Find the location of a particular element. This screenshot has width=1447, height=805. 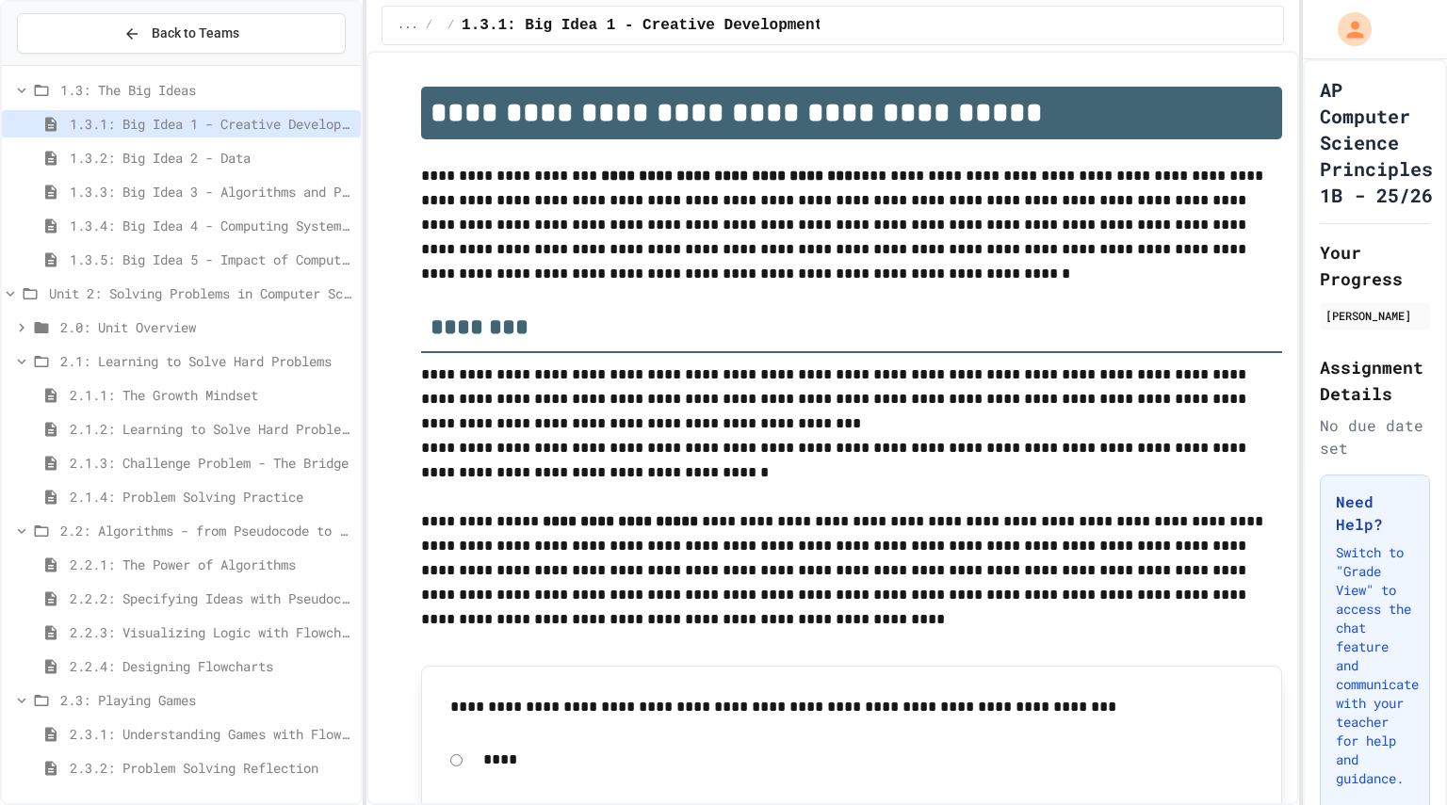

span: 1.3.4: Big Idea 4 - Computing Systems and Networks is located at coordinates (211, 225).